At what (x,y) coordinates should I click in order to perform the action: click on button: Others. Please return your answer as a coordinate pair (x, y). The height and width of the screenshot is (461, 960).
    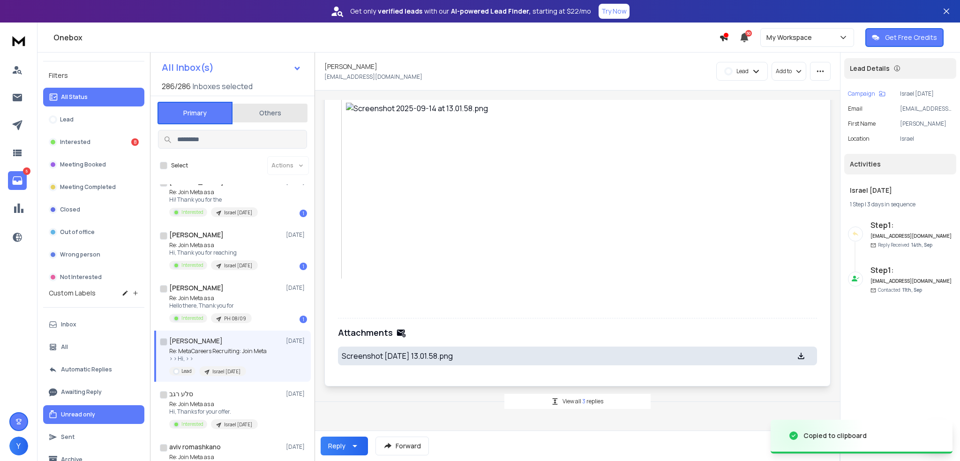
    Looking at the image, I should click on (270, 113).